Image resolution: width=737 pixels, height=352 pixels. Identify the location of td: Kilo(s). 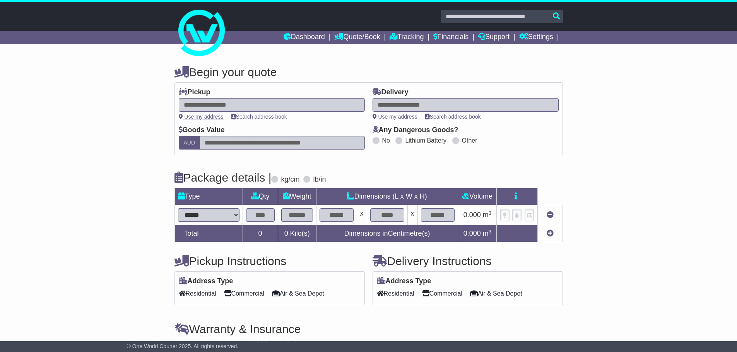
(297, 234).